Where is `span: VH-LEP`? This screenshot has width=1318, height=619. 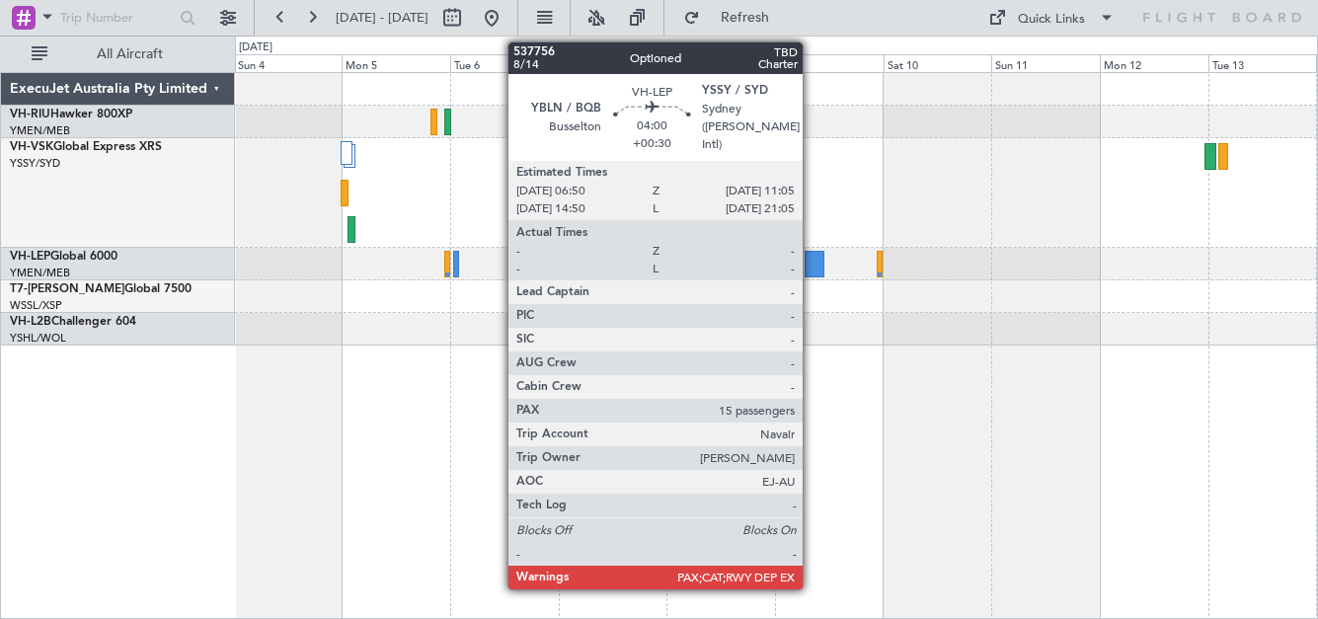 span: VH-LEP is located at coordinates (30, 257).